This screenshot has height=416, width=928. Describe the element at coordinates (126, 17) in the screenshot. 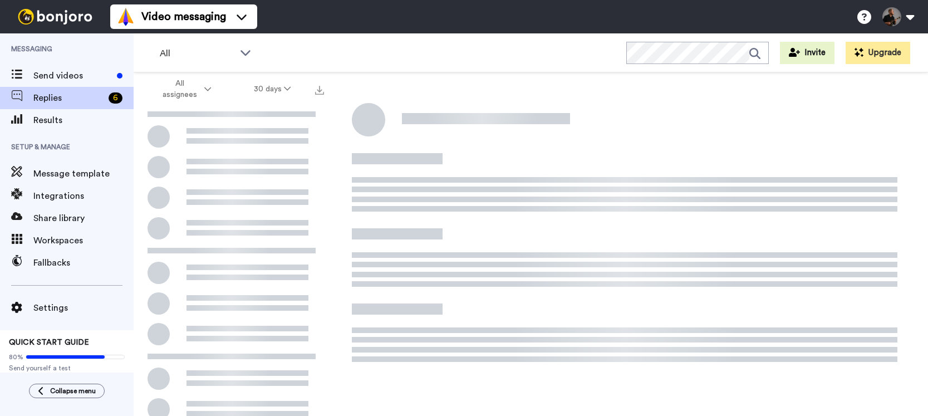

I see `img: vm-color.svg` at that location.